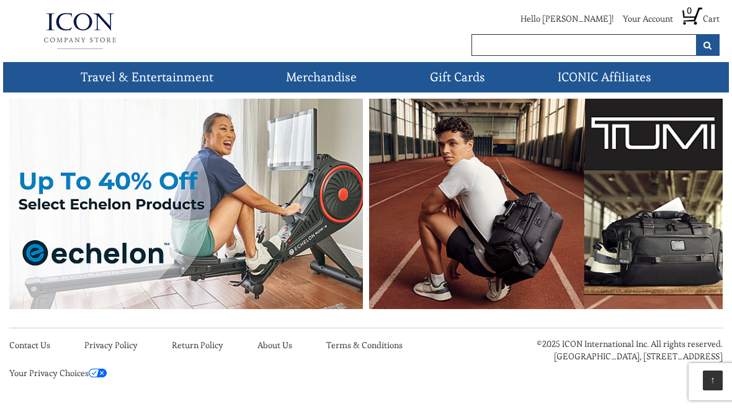 This screenshot has width=732, height=409. I want to click on a: About Us, so click(275, 345).